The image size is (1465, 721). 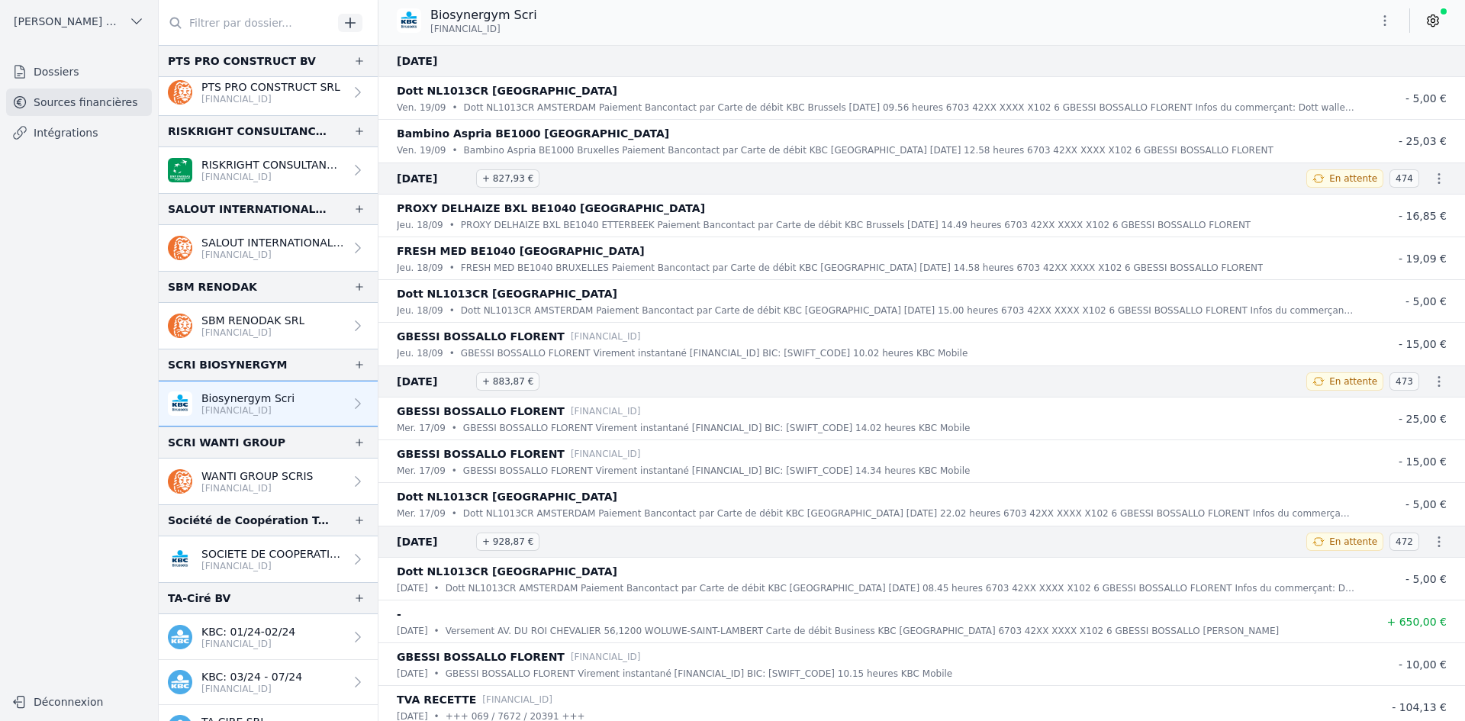 I want to click on div: SALOUT INTERNATIONAL BV, so click(x=248, y=209).